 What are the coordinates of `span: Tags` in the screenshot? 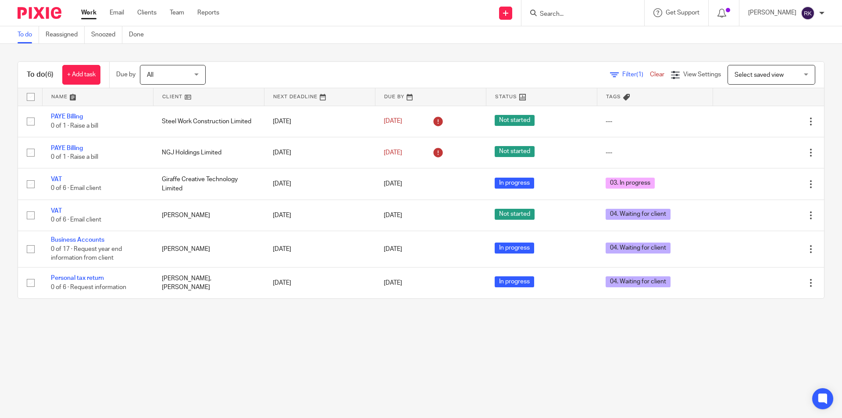 It's located at (613, 96).